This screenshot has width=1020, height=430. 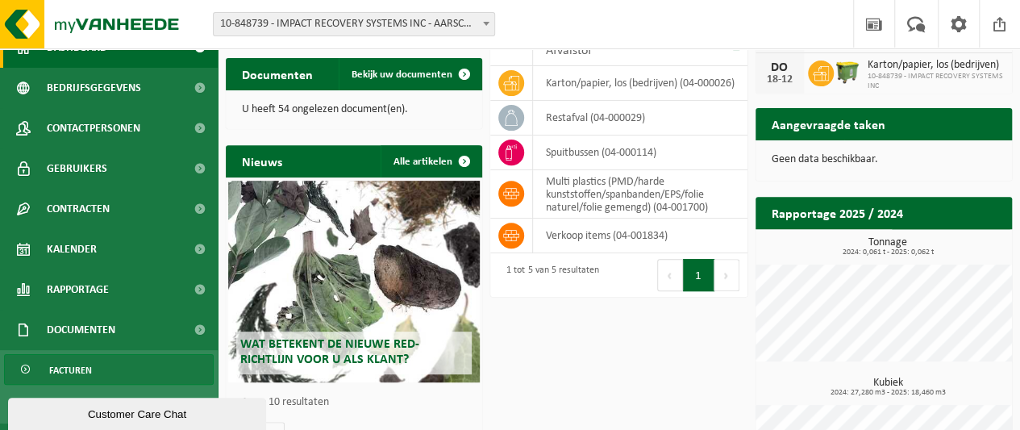 I want to click on span: Karton/papier, los (bedrijven), so click(x=935, y=65).